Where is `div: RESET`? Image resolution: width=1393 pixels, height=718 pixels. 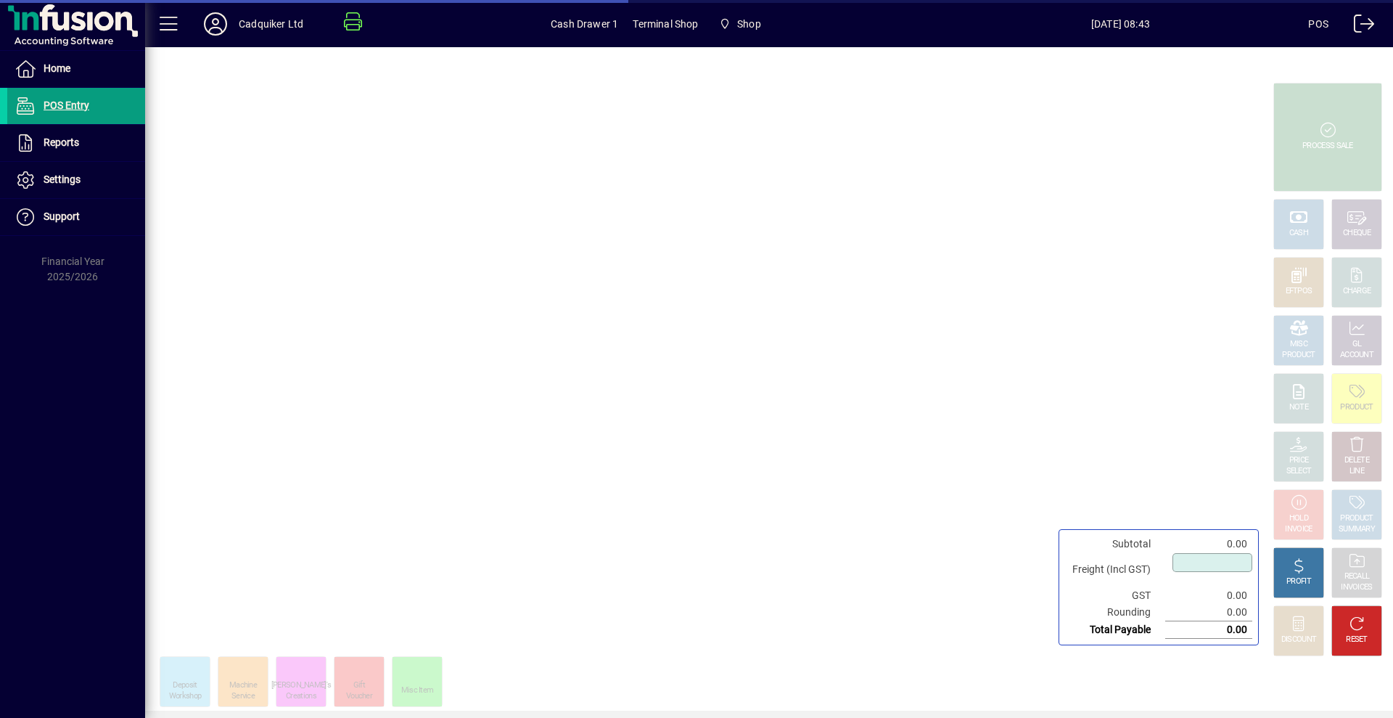
div: RESET is located at coordinates (1357, 639).